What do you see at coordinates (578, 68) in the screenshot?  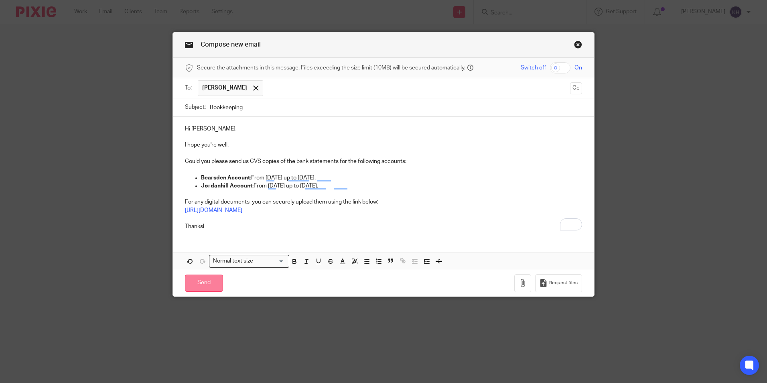 I see `span: On` at bounding box center [578, 68].